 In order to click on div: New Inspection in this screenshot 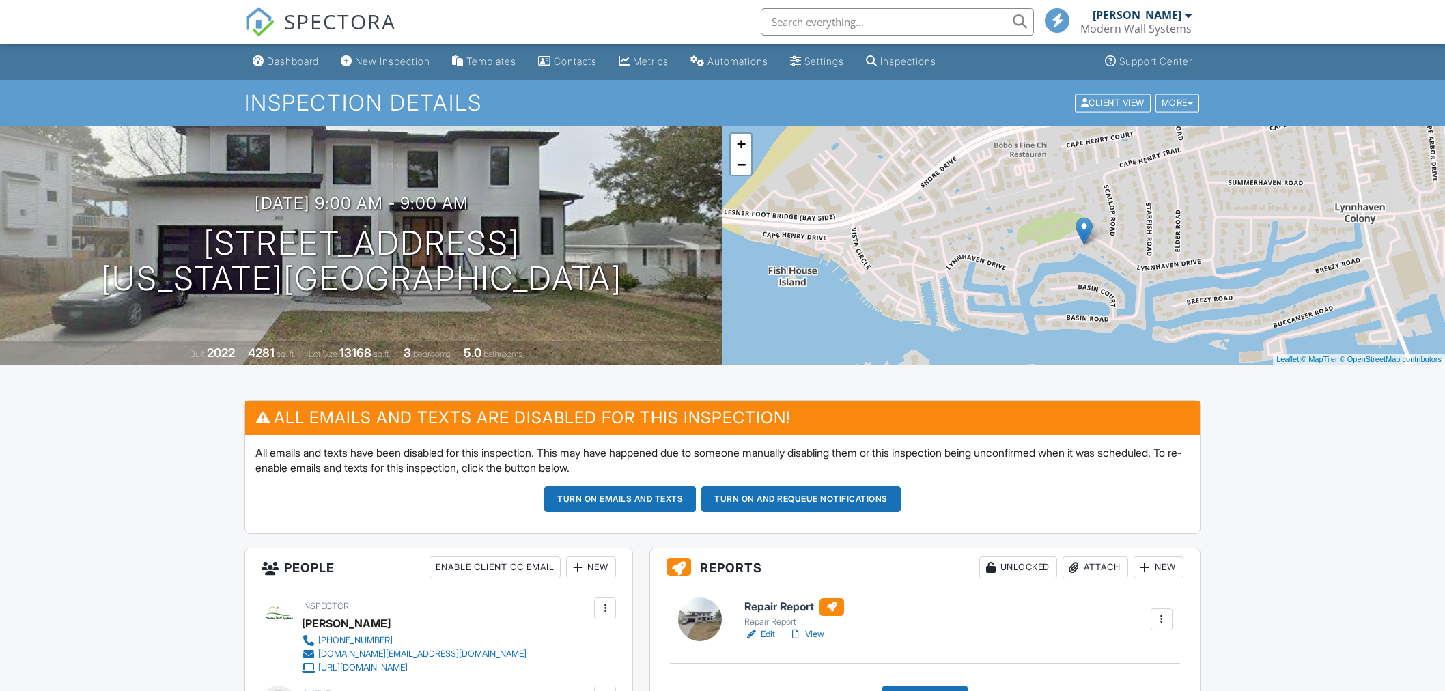, I will do `click(393, 61)`.